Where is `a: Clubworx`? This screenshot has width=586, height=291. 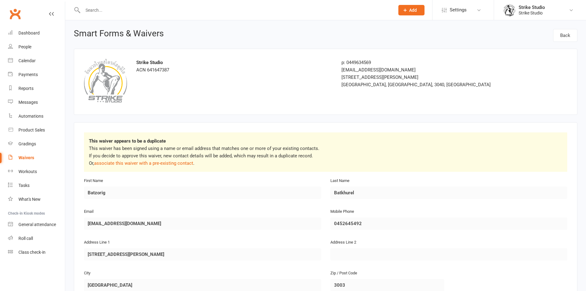 a: Clubworx is located at coordinates (15, 14).